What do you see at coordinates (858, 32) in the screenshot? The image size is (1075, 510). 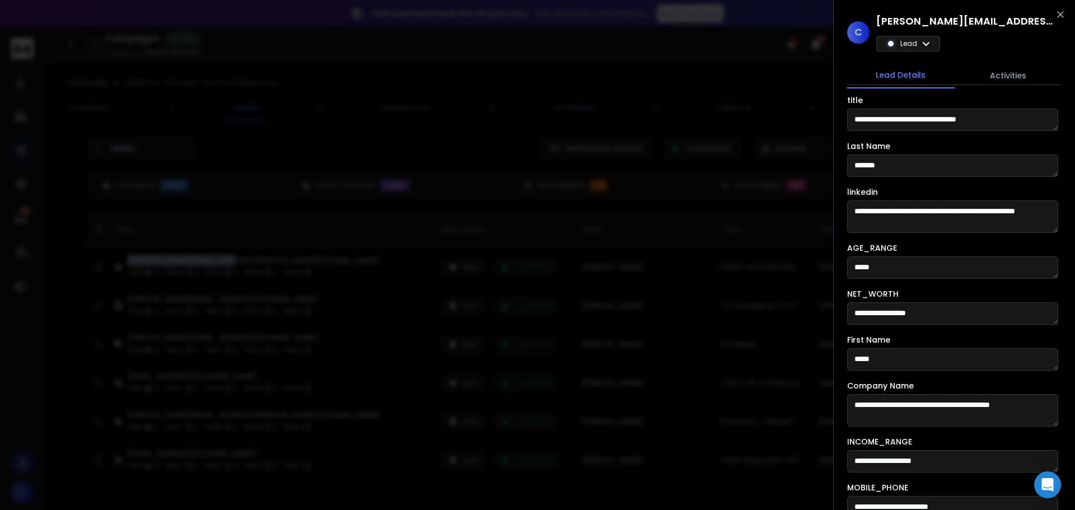 I see `span: C` at bounding box center [858, 32].